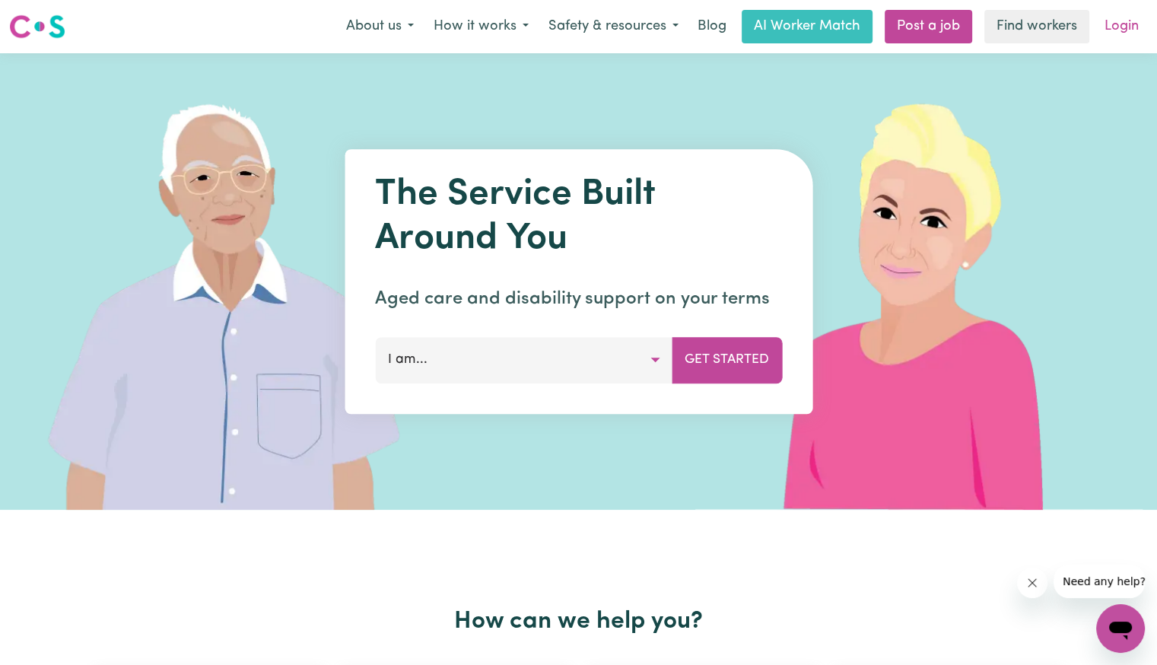 This screenshot has height=665, width=1157. I want to click on button: About us, so click(379, 27).